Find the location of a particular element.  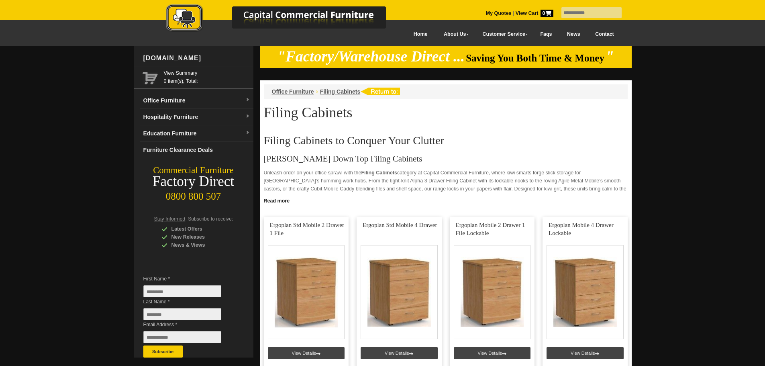

input: Email Address * is located at coordinates (182, 337).